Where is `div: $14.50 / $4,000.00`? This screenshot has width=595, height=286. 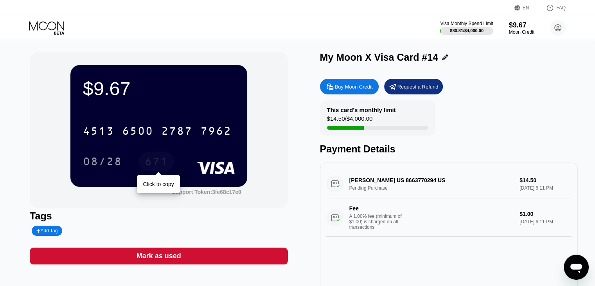 div: $14.50 / $4,000.00 is located at coordinates (350, 120).